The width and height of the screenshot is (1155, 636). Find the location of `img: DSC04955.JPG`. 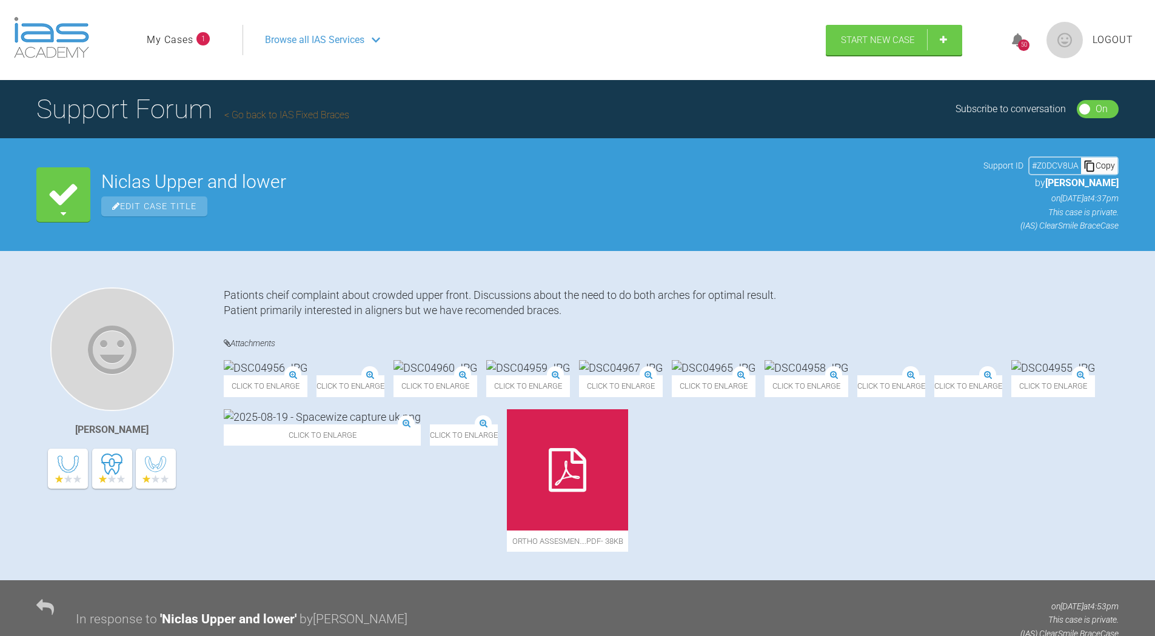

img: DSC04955.JPG is located at coordinates (1053, 367).